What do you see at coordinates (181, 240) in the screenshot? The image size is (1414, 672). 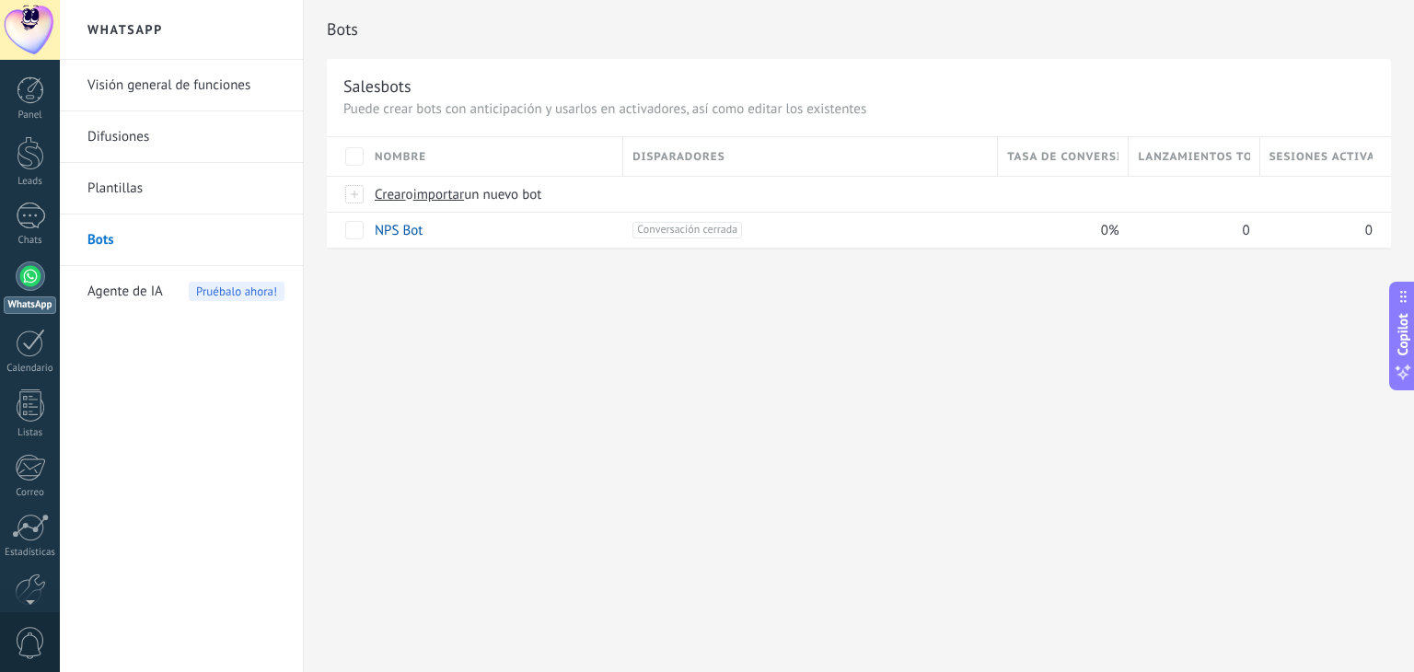 I see `li: Bots` at bounding box center [181, 240].